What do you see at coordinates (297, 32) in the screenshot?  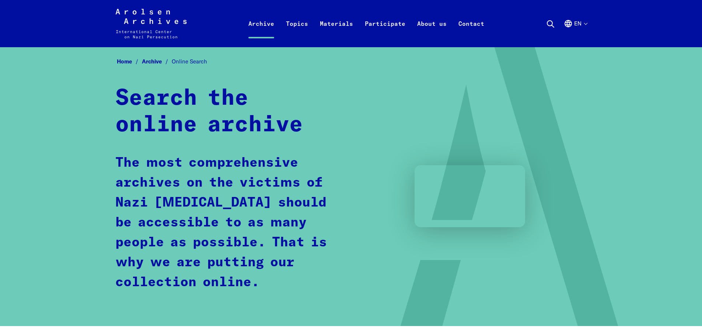 I see `a: Topics` at bounding box center [297, 32].